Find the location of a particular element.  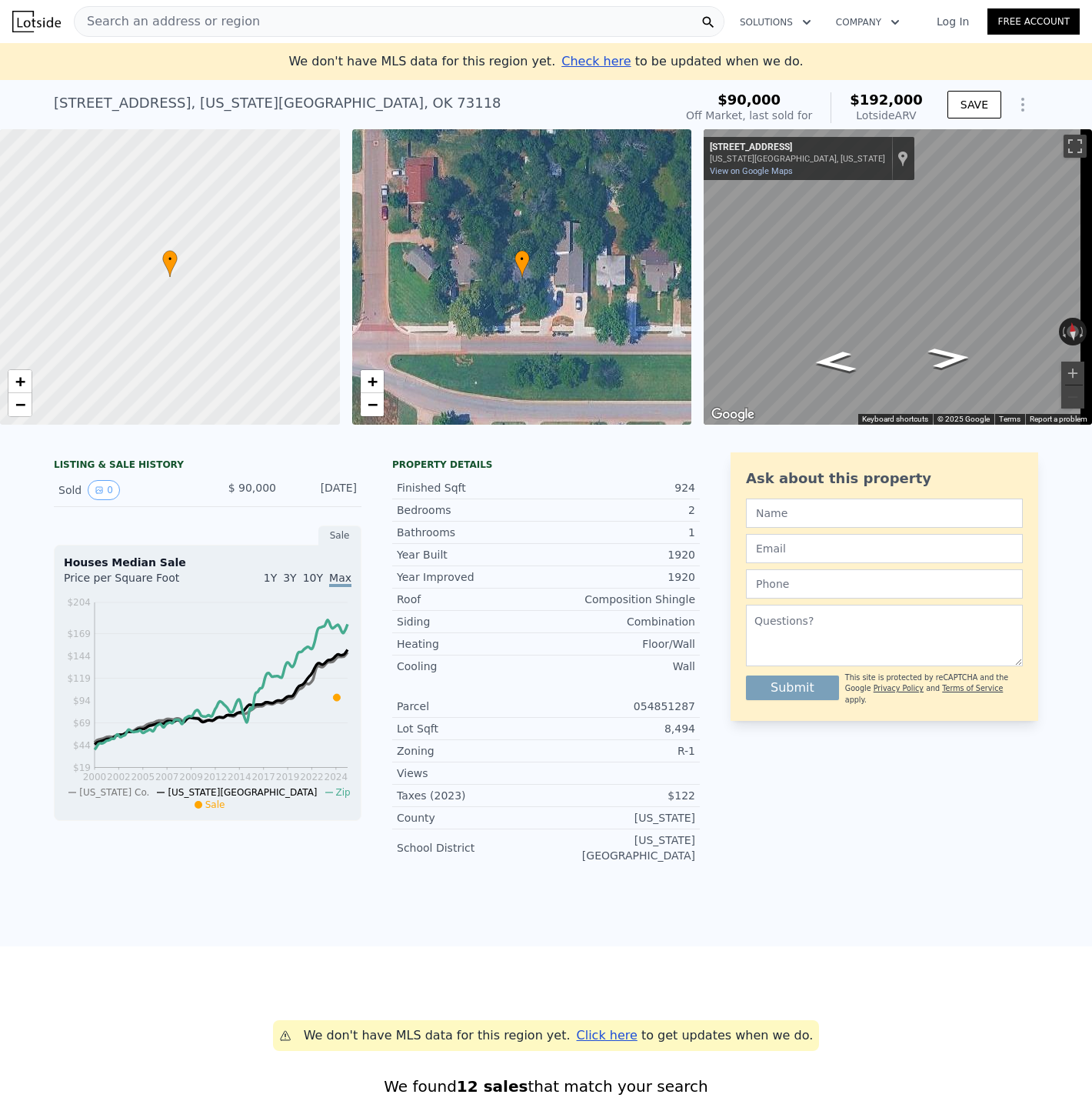

div: Wall is located at coordinates (621, 666).